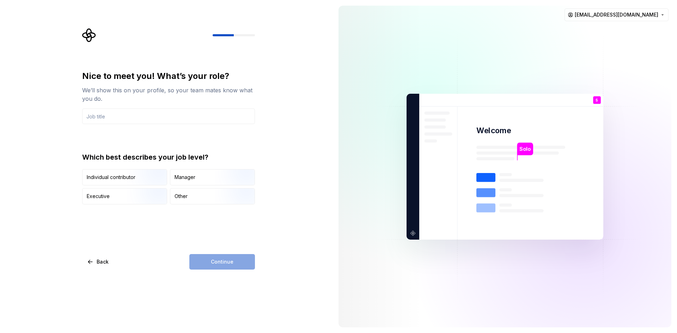 The height and width of the screenshot is (333, 677). What do you see at coordinates (98, 196) in the screenshot?
I see `div: Executive` at bounding box center [98, 196].